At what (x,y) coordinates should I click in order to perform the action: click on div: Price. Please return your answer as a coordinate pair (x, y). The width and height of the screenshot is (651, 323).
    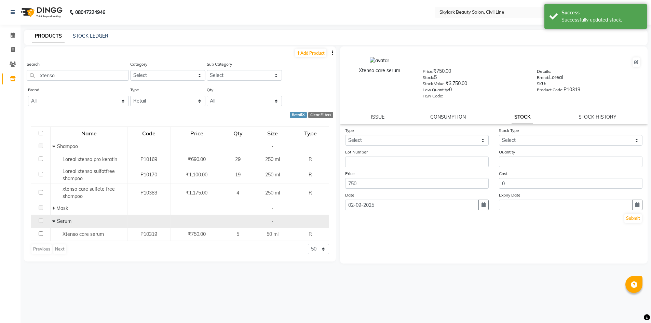
    Looking at the image, I should click on (197, 133).